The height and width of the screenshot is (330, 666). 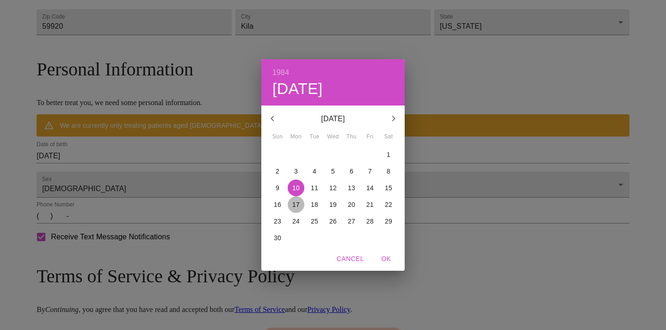 I want to click on p: 20, so click(x=352, y=204).